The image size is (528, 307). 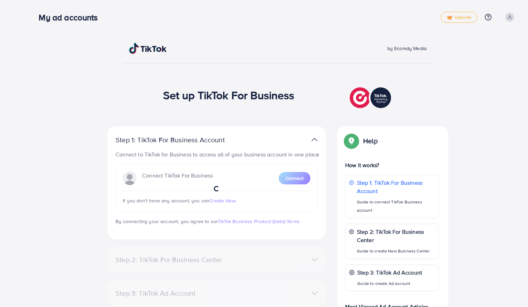 I want to click on p: Guide to connect TikTok Business account, so click(x=396, y=206).